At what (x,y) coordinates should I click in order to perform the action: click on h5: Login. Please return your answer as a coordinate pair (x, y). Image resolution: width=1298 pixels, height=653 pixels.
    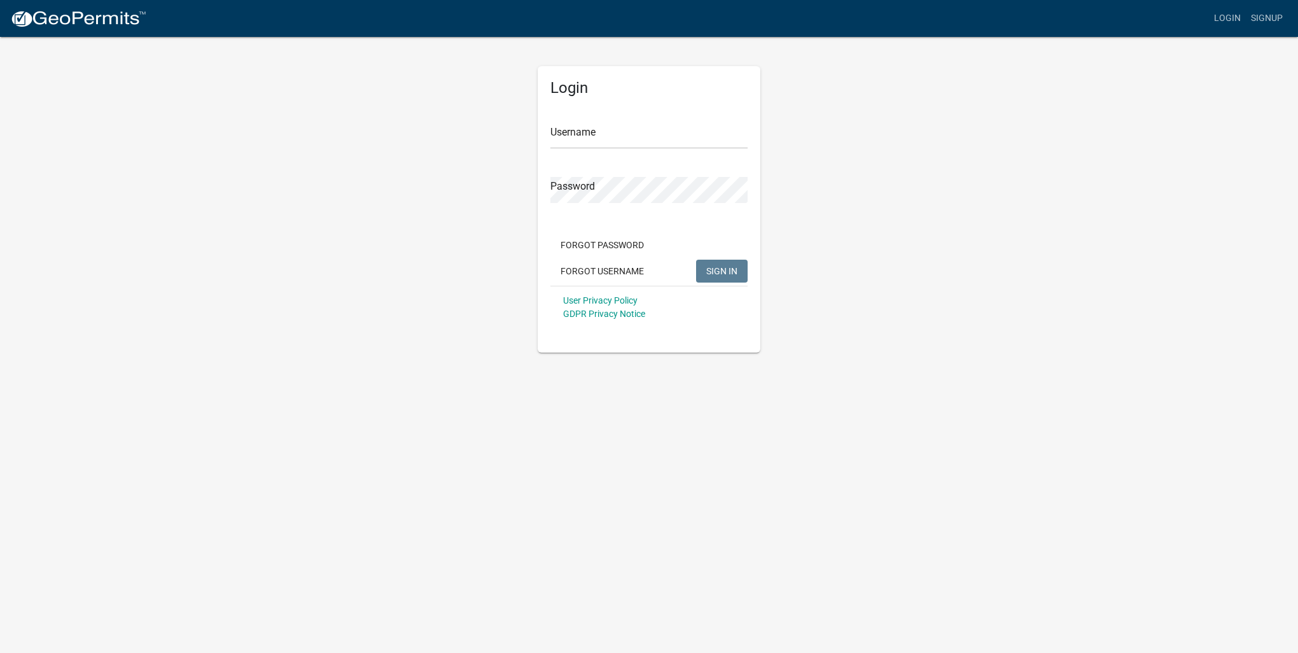
    Looking at the image, I should click on (649, 88).